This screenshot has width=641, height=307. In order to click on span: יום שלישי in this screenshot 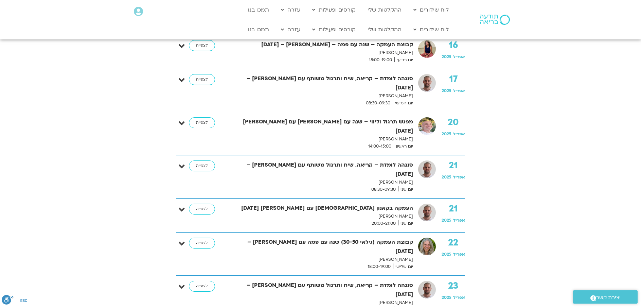, I will do `click(403, 266)`.